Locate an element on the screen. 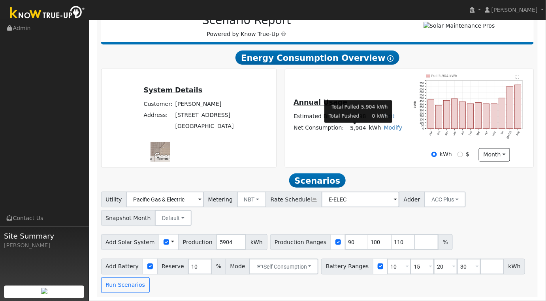 Image resolution: width=546 pixels, height=301 pixels. text: 700 is located at coordinates (421, 86).